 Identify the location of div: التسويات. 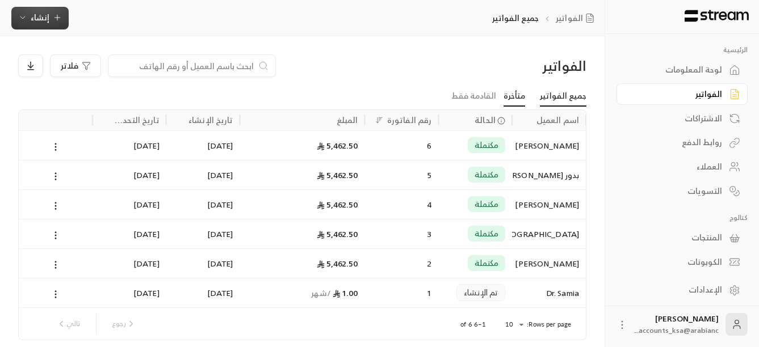
(676, 191).